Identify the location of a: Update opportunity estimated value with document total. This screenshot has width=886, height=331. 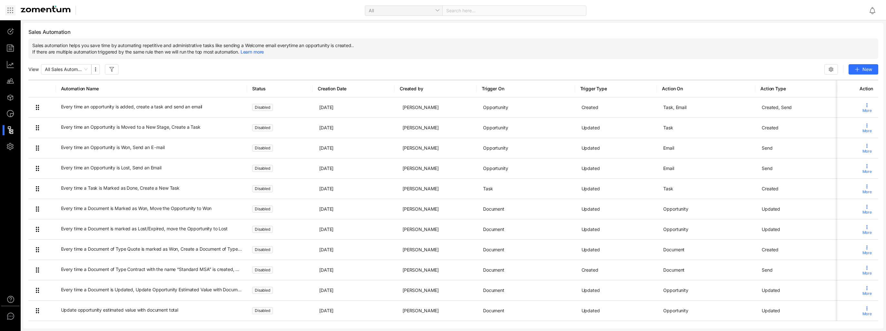
(151, 312).